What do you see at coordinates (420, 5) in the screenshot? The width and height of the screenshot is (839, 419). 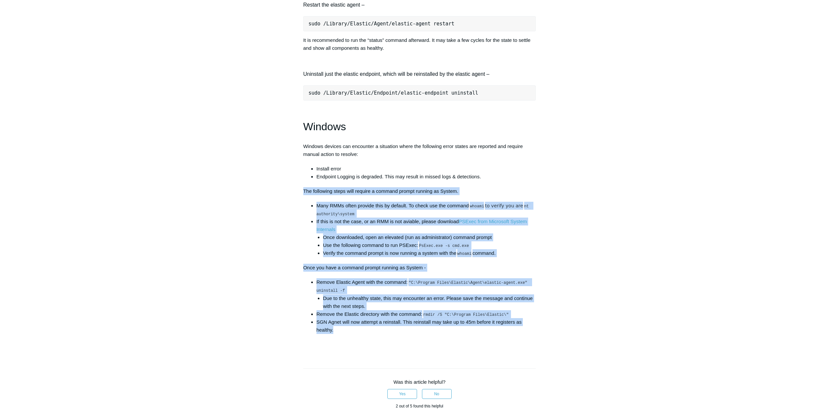 I see `h4: Restart the elastic agent –` at bounding box center [420, 5].